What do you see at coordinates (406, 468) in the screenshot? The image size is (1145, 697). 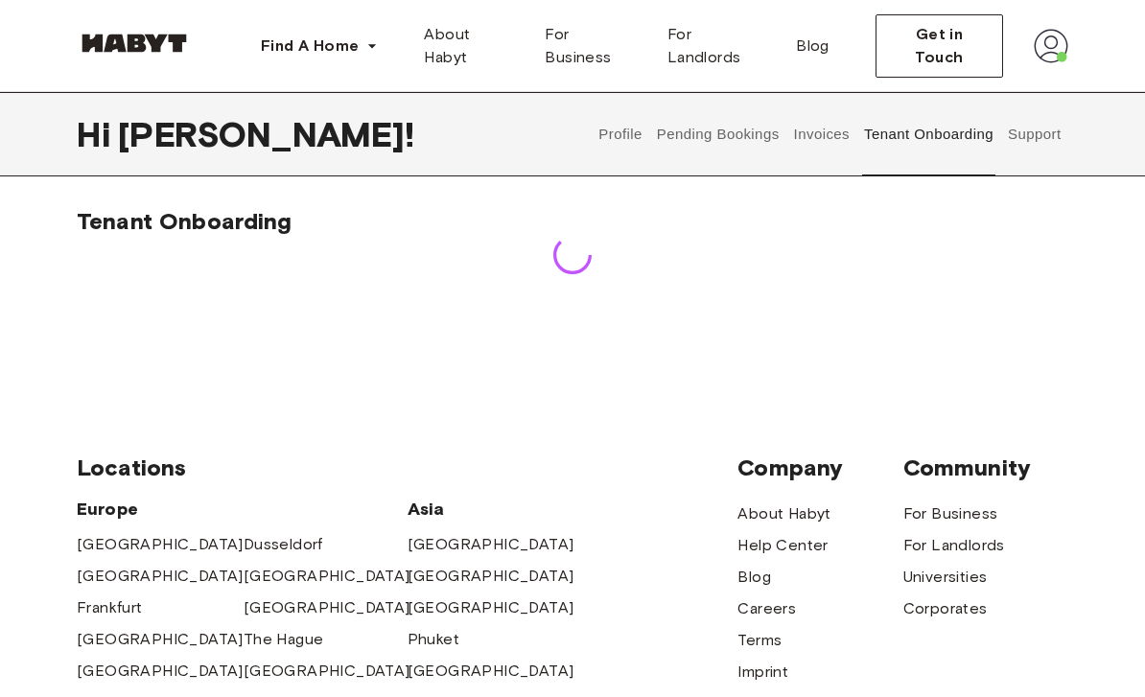 I see `span: Locations` at bounding box center [406, 468].